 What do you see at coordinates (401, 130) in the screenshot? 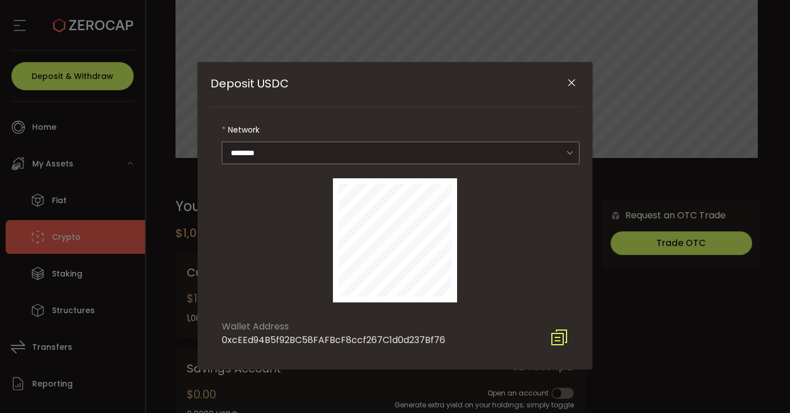
I see `label: Network` at bounding box center [401, 130].